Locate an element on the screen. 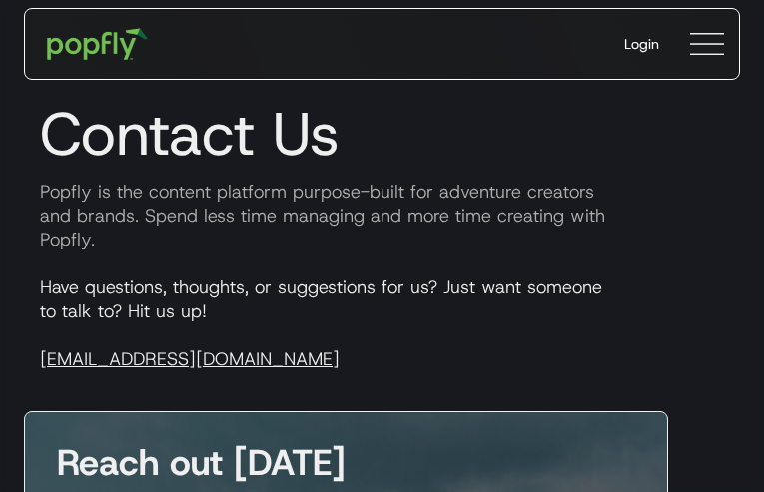 The height and width of the screenshot is (492, 764). a: home is located at coordinates (97, 44).